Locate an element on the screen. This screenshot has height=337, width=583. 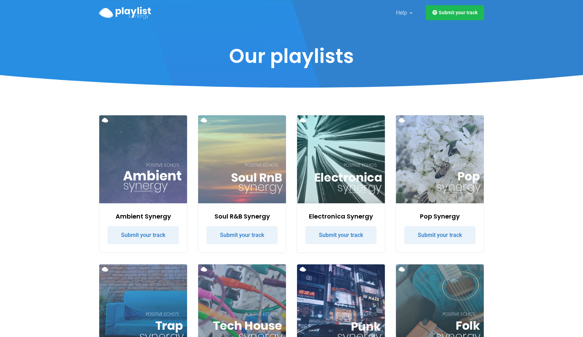
a: Playlist Synergy is located at coordinates (125, 12).